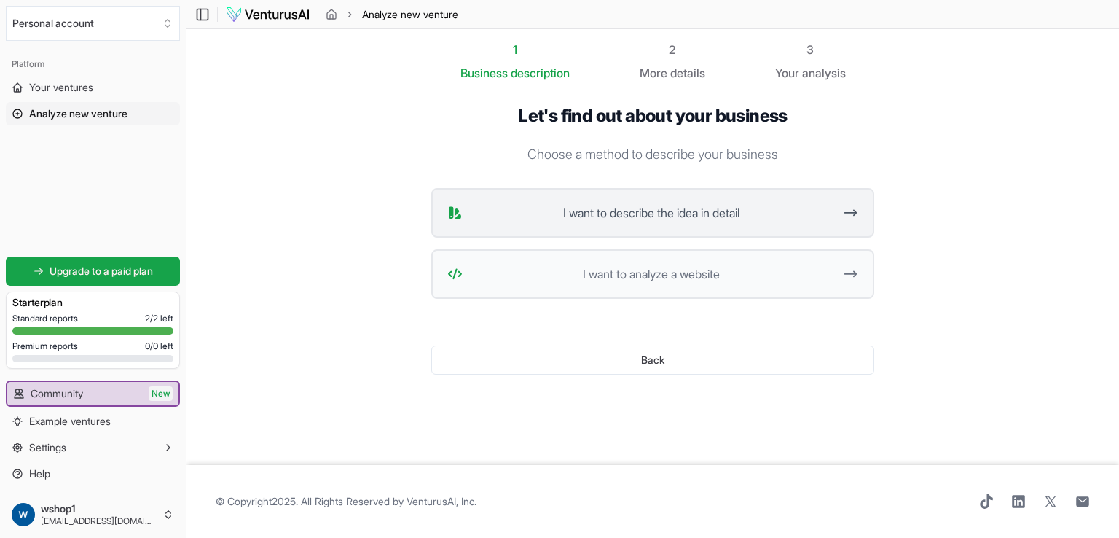 This screenshot has width=1119, height=538. I want to click on a: Analyze new venture, so click(93, 114).